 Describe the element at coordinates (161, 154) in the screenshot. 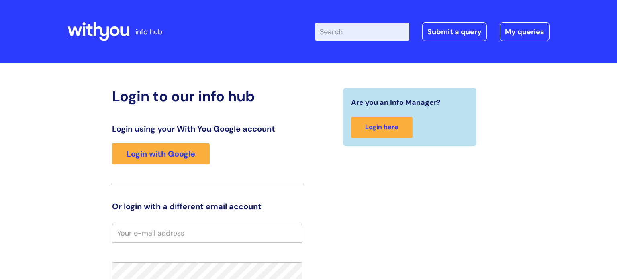

I see `a: Login with Google` at that location.